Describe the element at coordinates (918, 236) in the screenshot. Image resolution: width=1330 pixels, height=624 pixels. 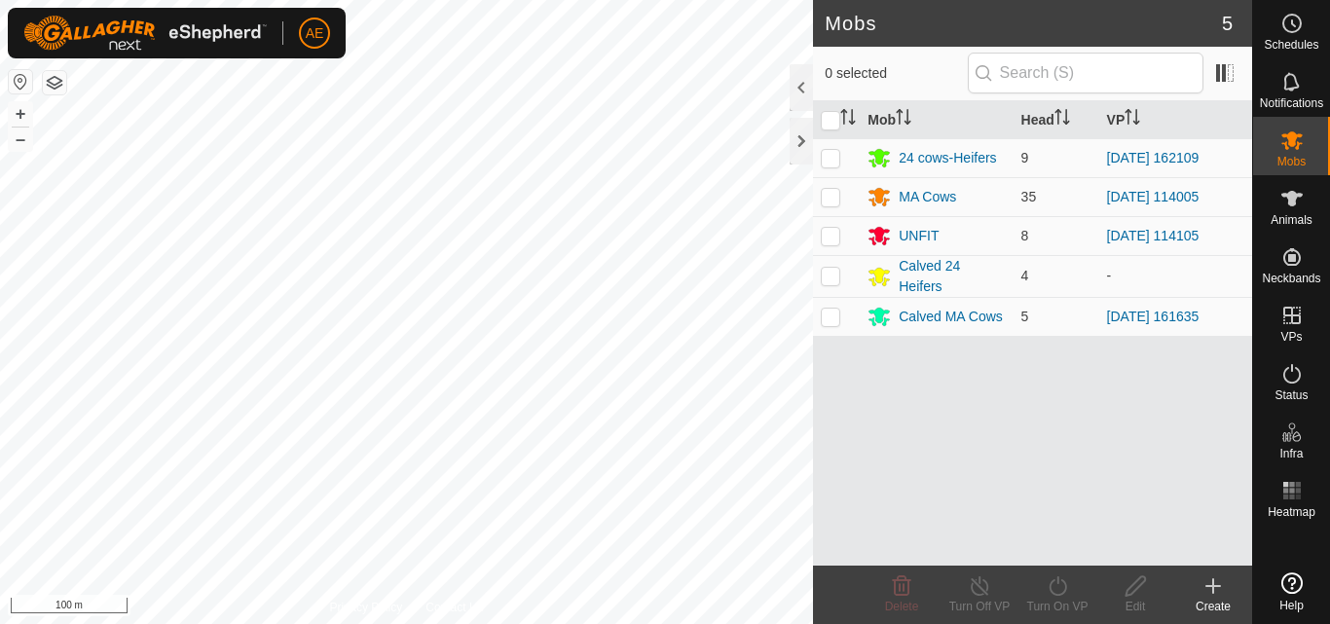
I see `div: UNFIT` at that location.